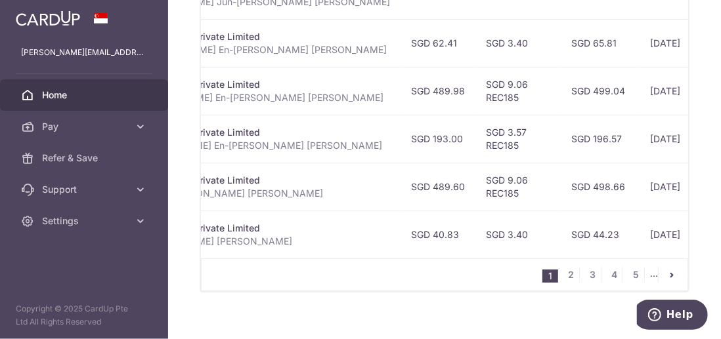 Image resolution: width=721 pixels, height=339 pixels. I want to click on nav: pager, so click(614, 275).